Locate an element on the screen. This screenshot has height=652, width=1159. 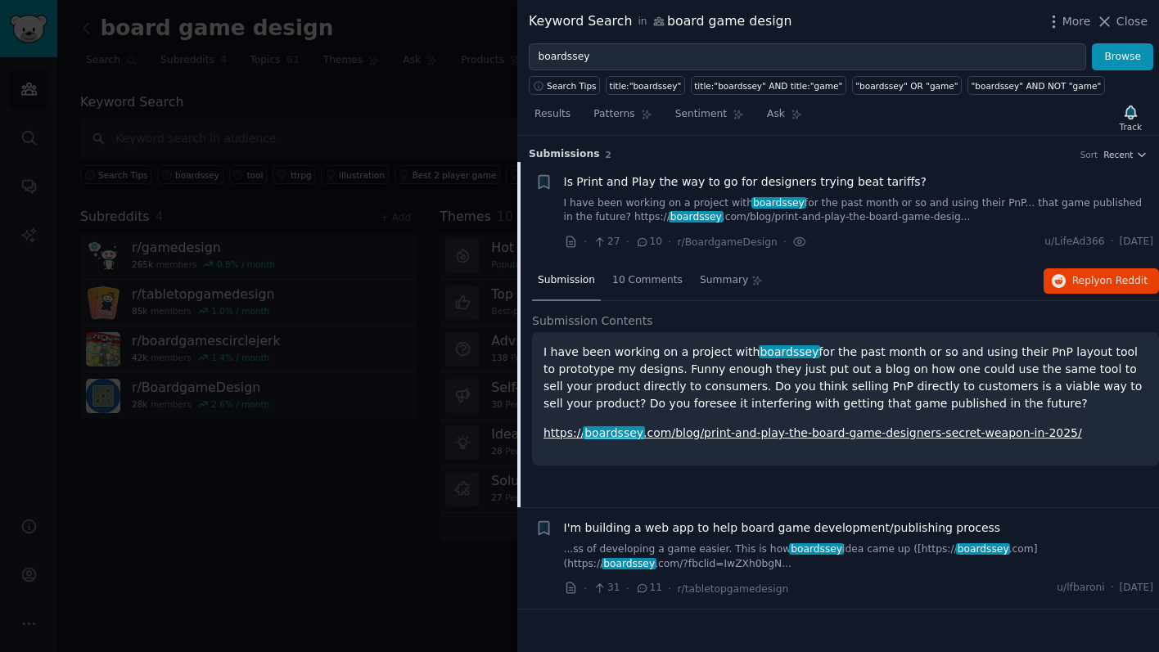
span: 10 is located at coordinates (648, 242).